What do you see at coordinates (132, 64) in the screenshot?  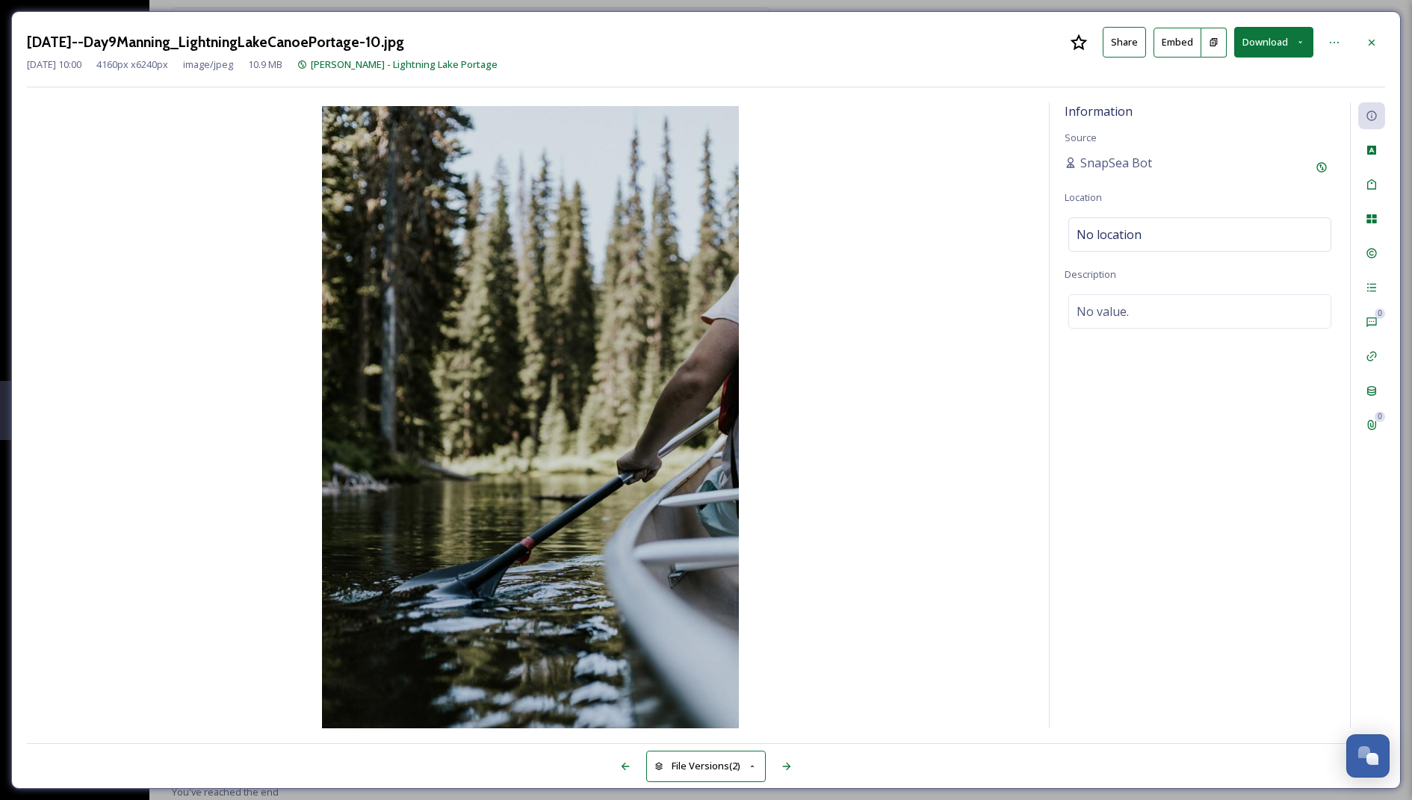 I see `span: 4160 px x 6240 px` at bounding box center [132, 64].